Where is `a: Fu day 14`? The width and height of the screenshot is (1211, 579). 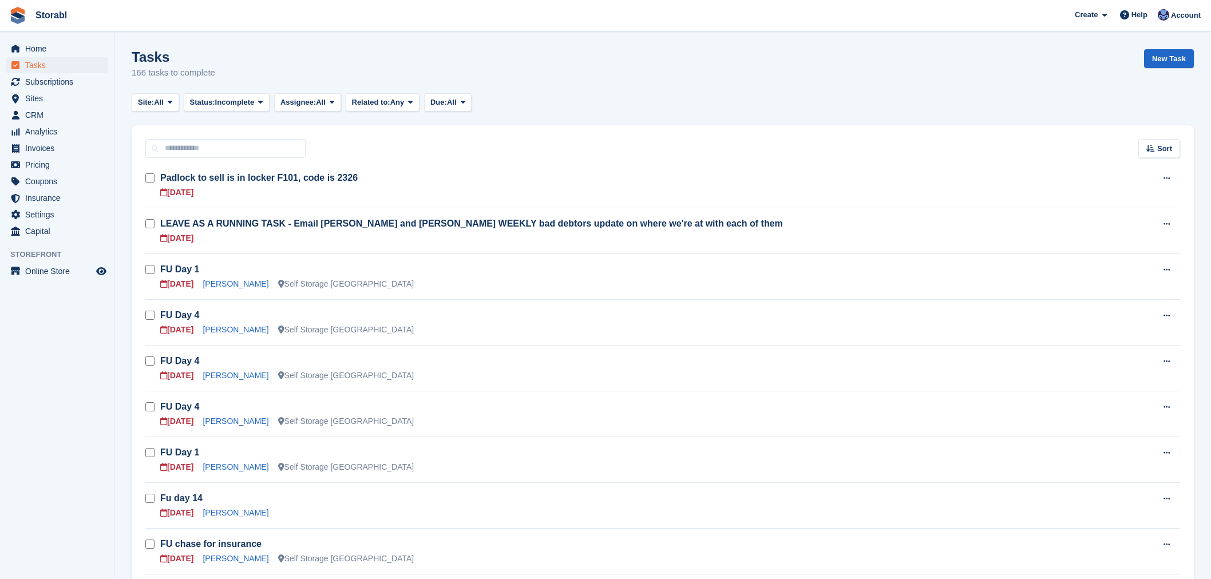
a: Fu day 14 is located at coordinates (181, 498).